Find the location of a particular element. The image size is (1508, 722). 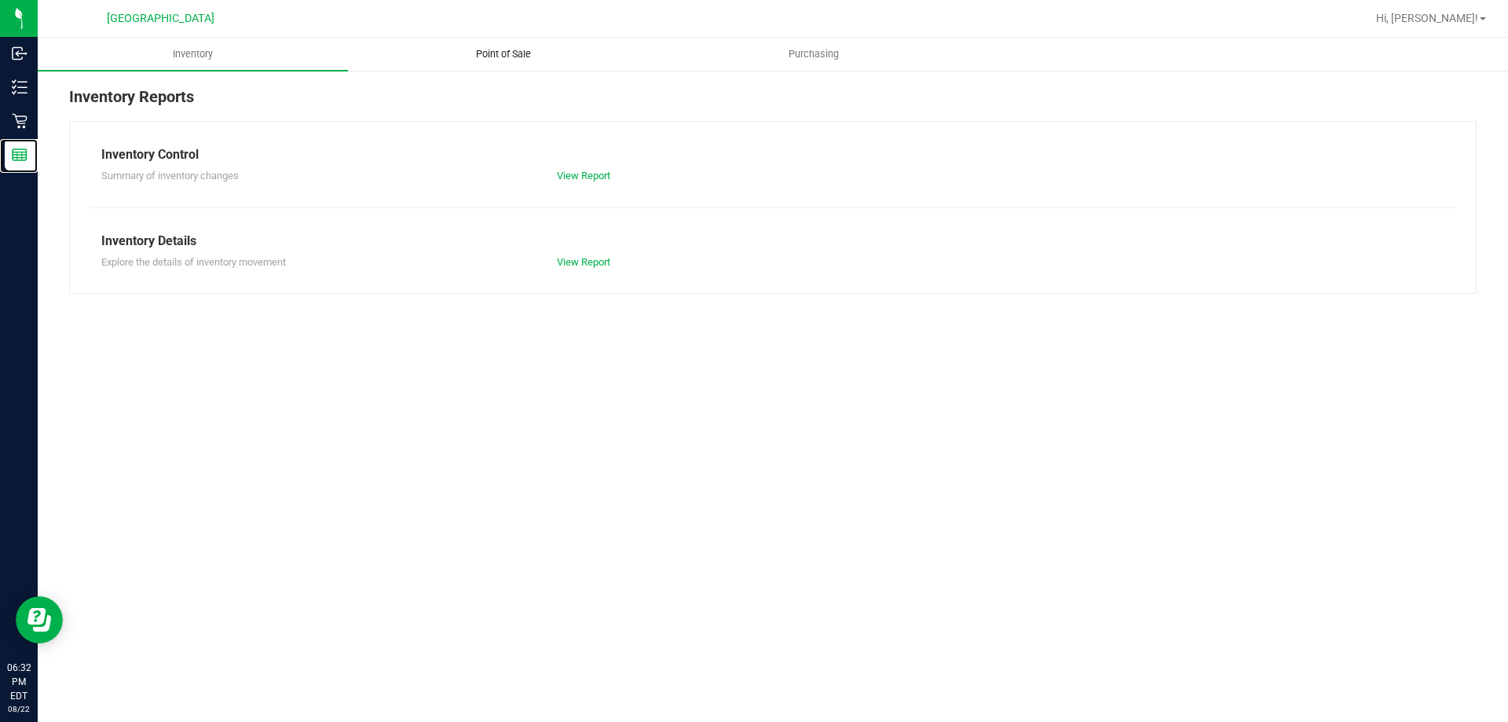

span: Inventory is located at coordinates (192, 54).